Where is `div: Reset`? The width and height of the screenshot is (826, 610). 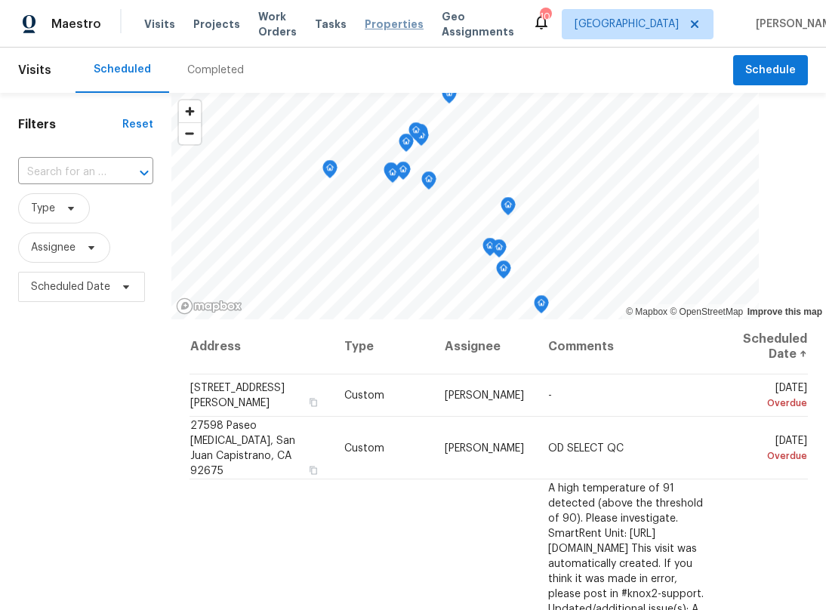 div: Reset is located at coordinates (137, 125).